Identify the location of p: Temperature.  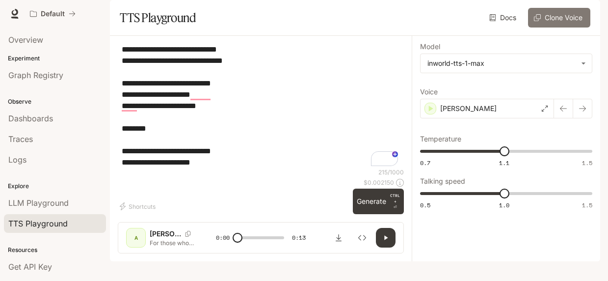
(441, 139).